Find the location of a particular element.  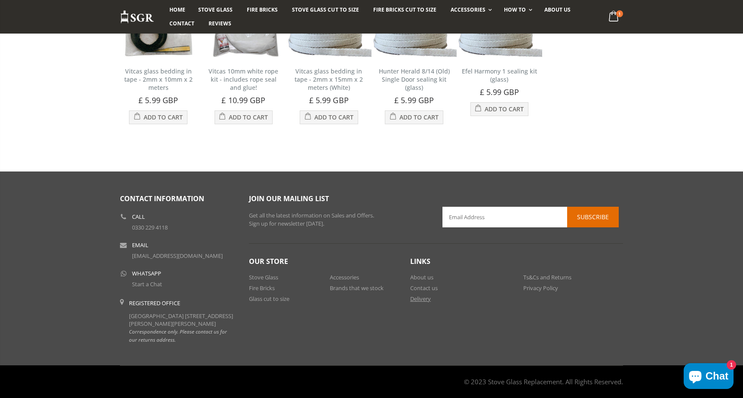

a: Vitcas glass bedding in tape - 2mm x 15mm x 2 meters (White) is located at coordinates (328, 79).